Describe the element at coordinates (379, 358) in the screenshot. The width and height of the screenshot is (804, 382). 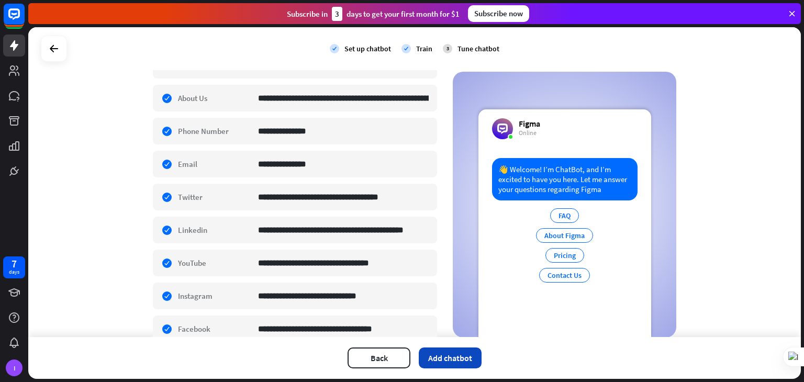
I see `button: Back` at that location.